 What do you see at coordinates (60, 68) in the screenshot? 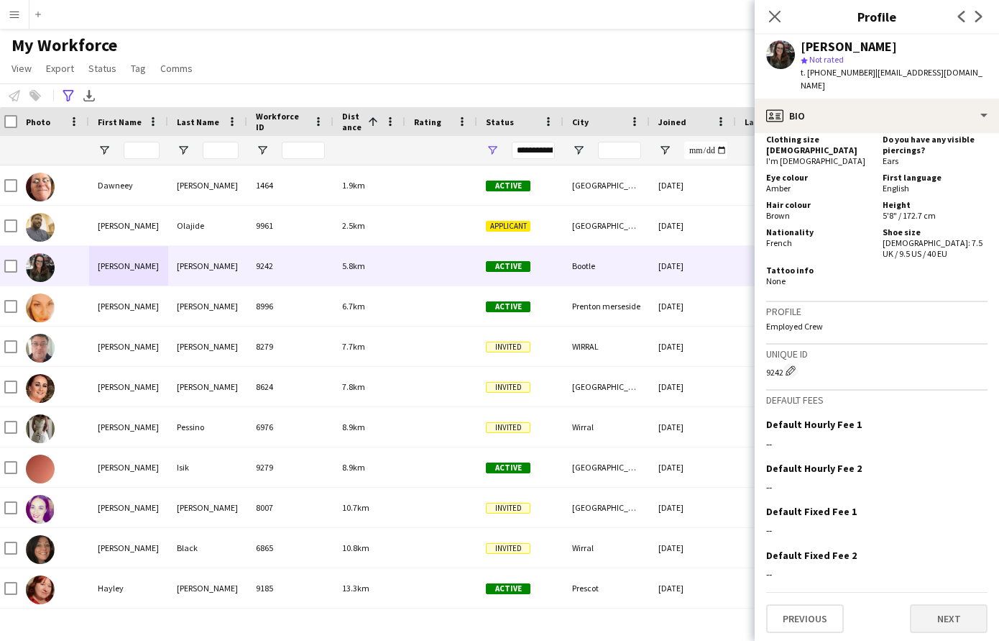
I see `a: Export` at bounding box center [60, 68].